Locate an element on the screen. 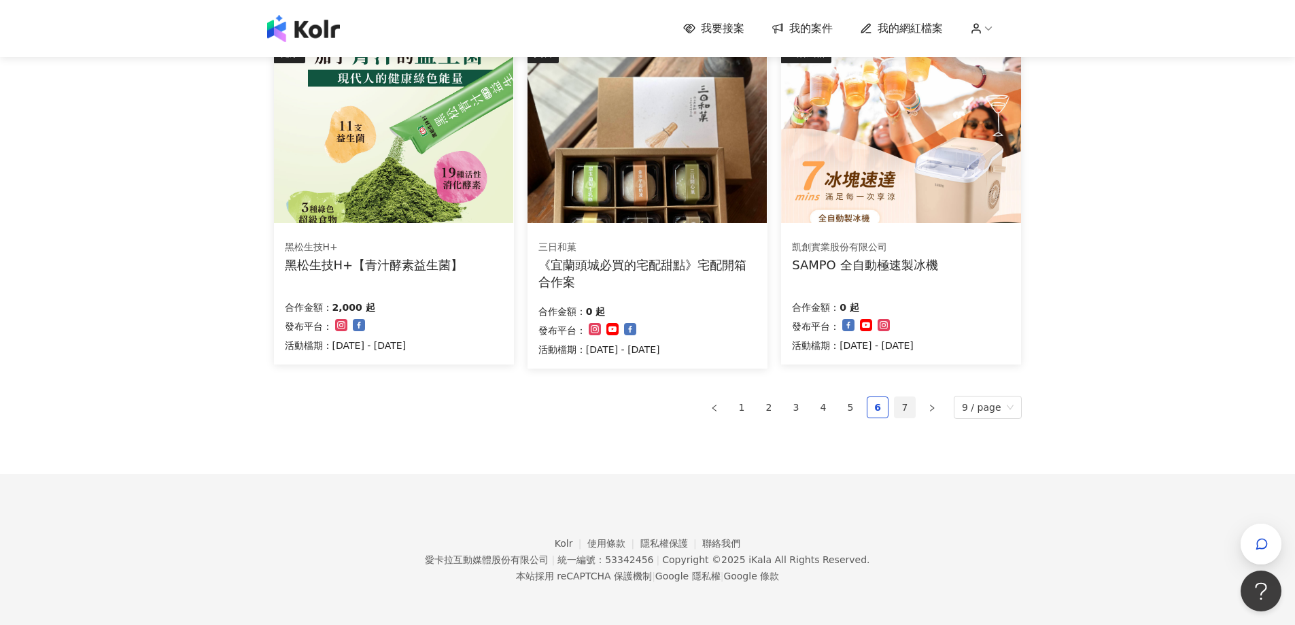 The height and width of the screenshot is (625, 1295). span: 9 / page is located at coordinates (988, 407).